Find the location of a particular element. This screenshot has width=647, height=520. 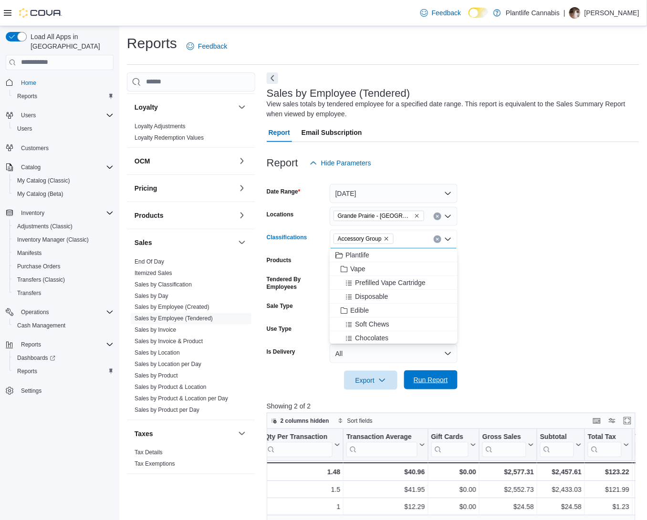

a: Home is located at coordinates (29, 83).